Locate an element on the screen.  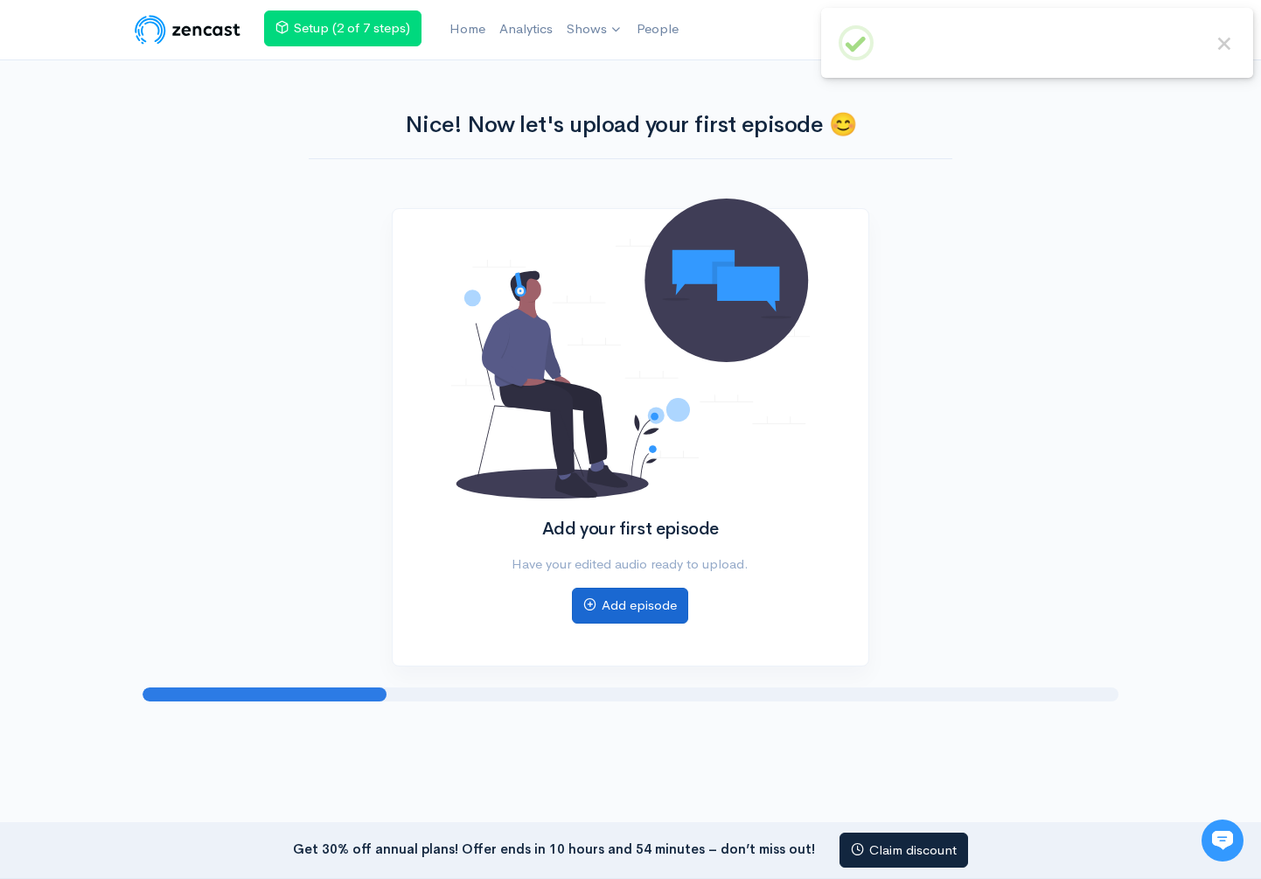
button: New conversation is located at coordinates (175, 249).